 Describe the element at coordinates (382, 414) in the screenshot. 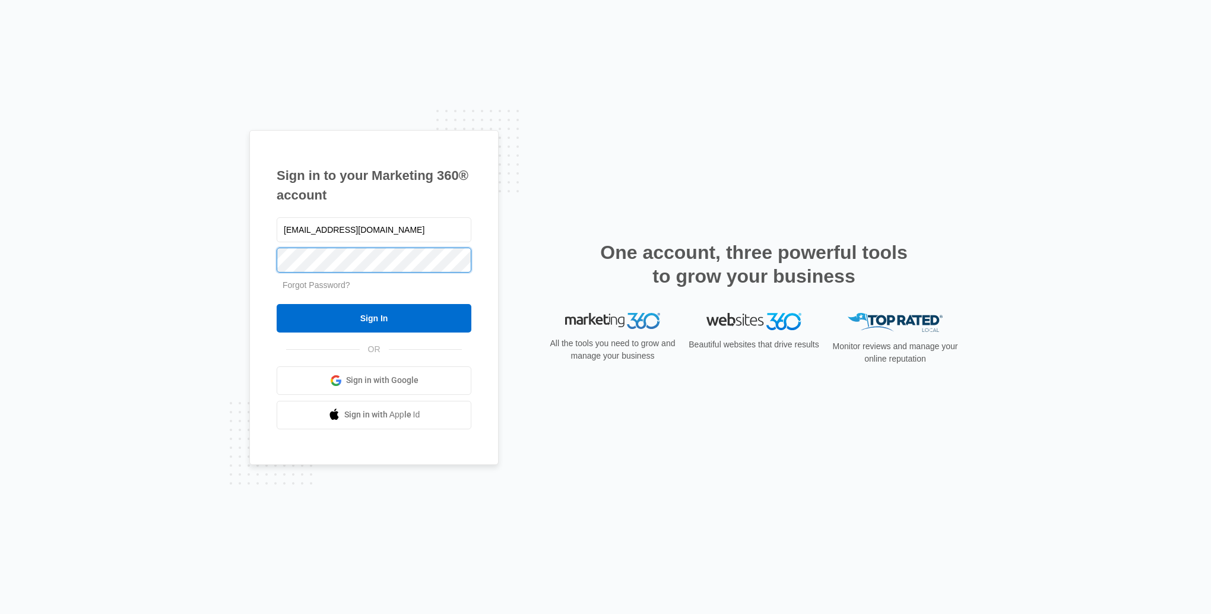

I see `span: Sign in with Apple Id` at that location.